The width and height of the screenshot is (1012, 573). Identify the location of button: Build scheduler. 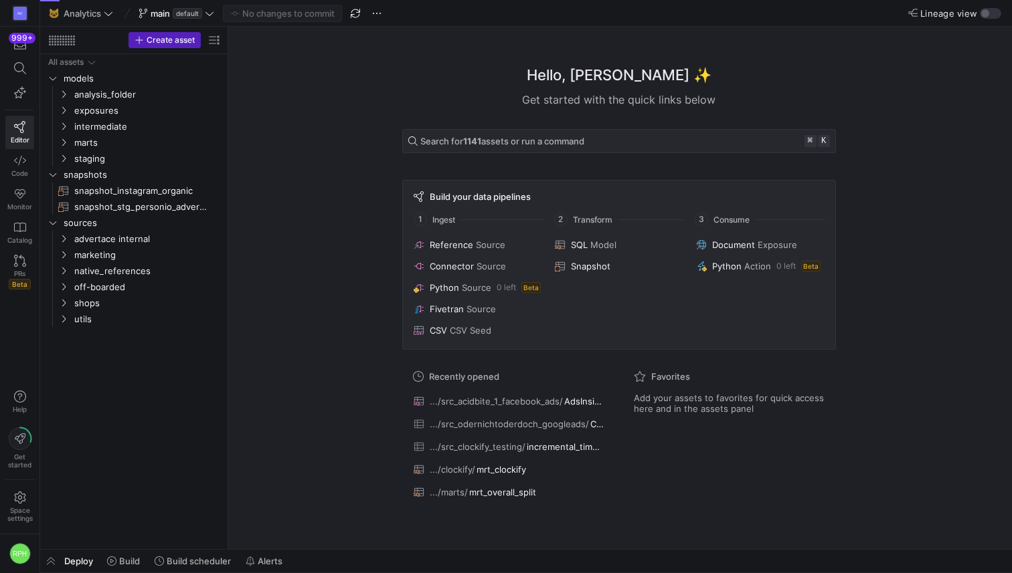
(193, 561).